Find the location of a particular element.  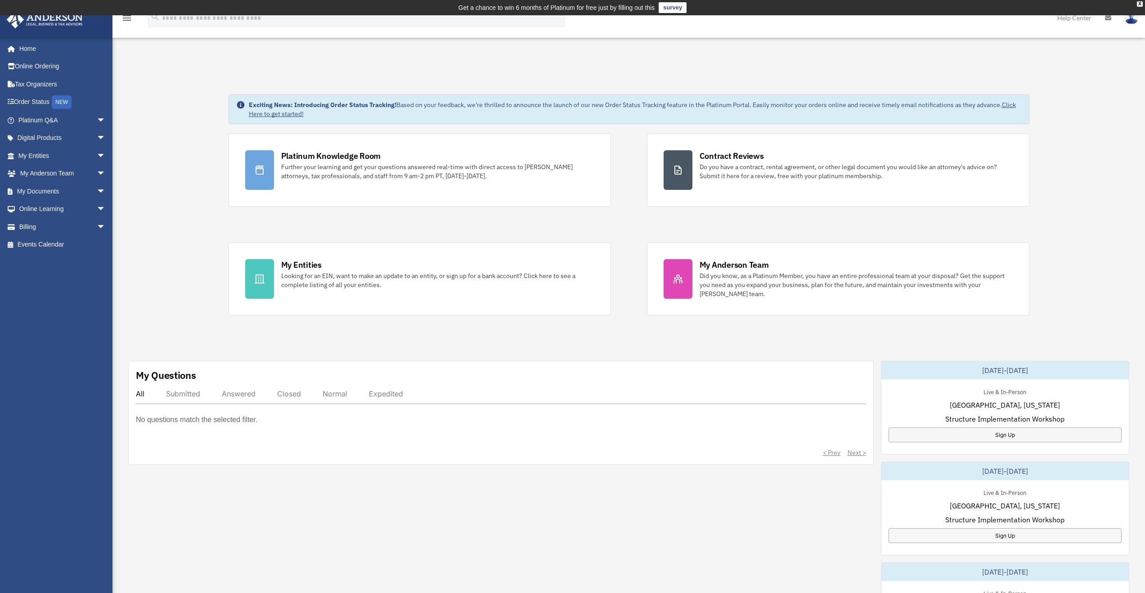

div: Submitted is located at coordinates (183, 394).